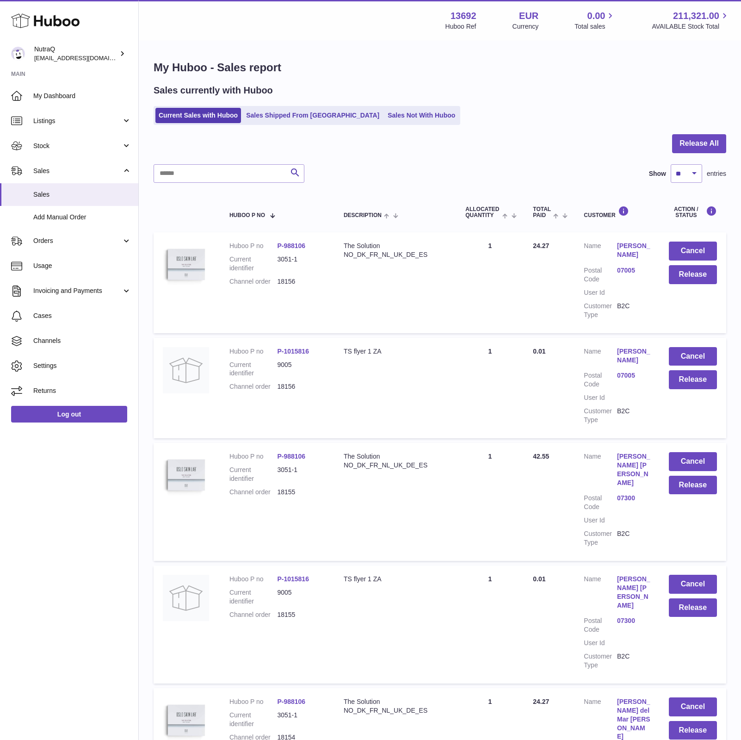 Image resolution: width=741 pixels, height=740 pixels. I want to click on img: log@nutraq.com, so click(18, 54).